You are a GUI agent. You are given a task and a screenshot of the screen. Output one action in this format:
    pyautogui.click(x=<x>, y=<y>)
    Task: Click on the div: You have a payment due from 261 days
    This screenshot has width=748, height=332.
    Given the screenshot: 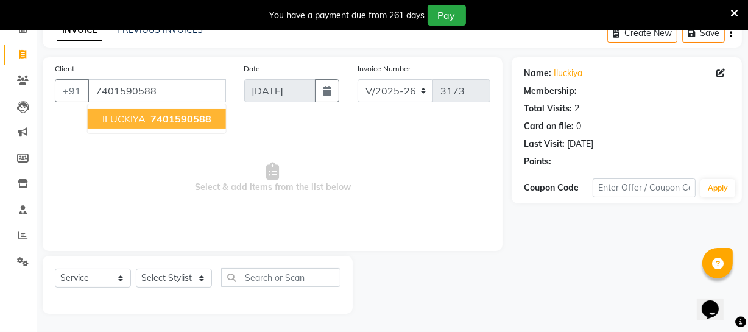 What is the action you would take?
    pyautogui.click(x=347, y=15)
    